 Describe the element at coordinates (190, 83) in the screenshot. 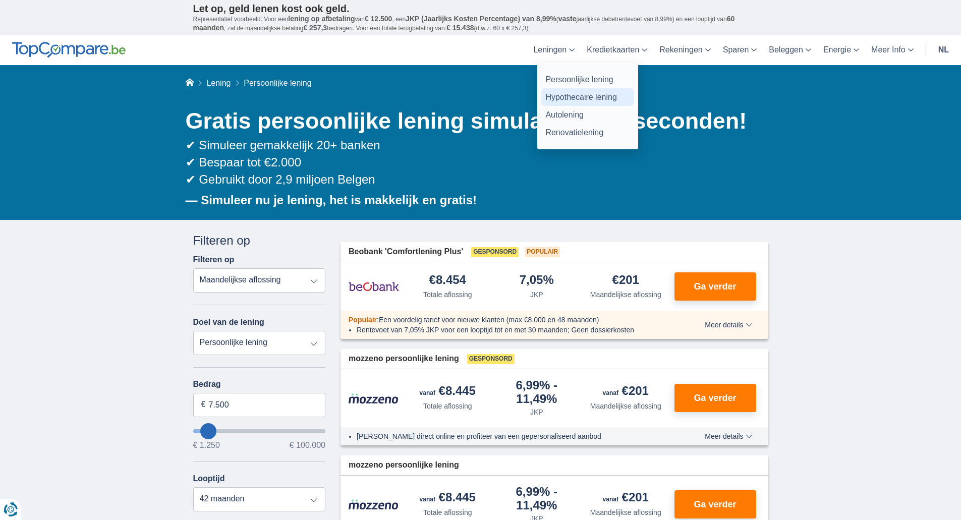

I see `a: Home` at that location.